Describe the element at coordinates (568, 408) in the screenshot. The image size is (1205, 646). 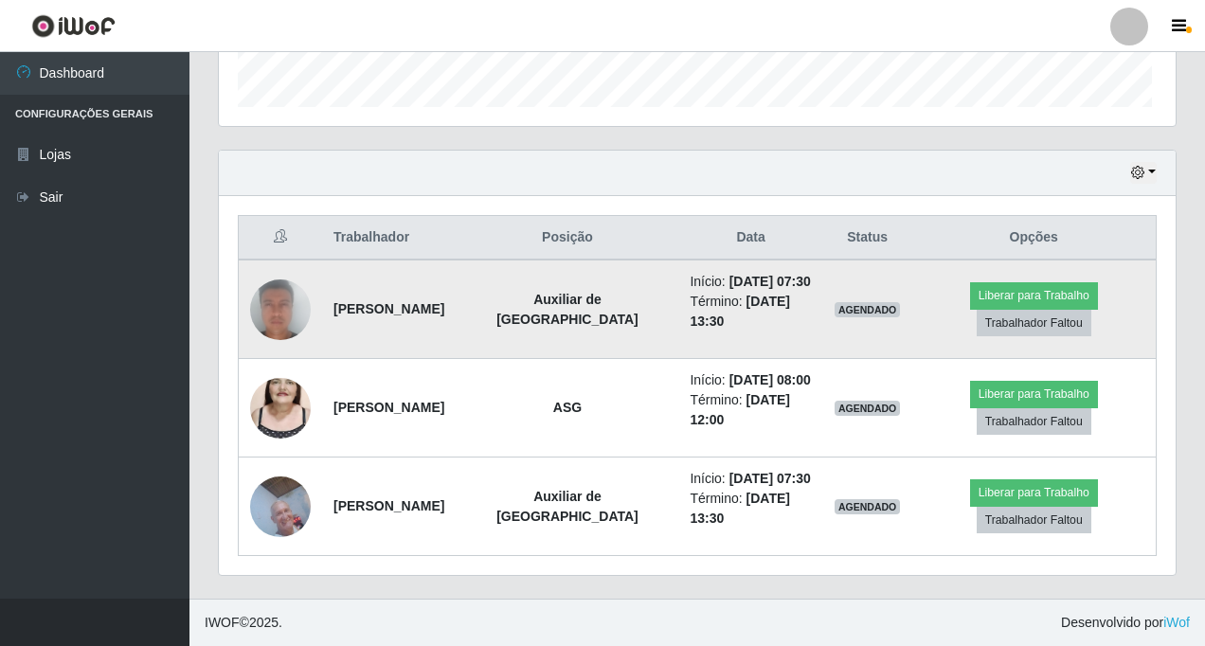
I see `strong: ASG` at that location.